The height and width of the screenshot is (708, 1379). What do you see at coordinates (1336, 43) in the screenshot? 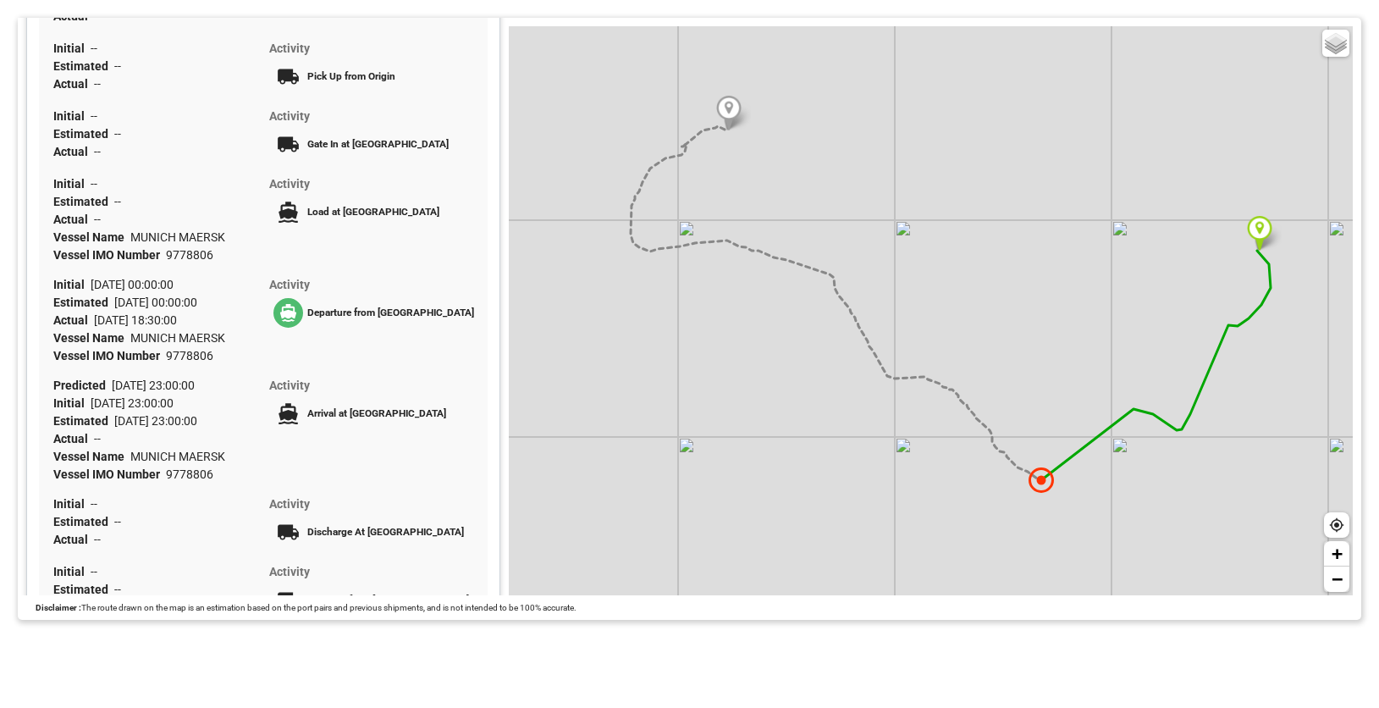
I see `a: Layers` at bounding box center [1336, 43].